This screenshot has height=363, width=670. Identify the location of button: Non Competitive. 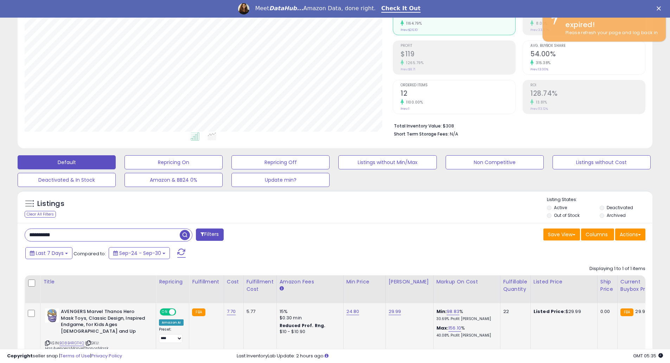
(495, 162).